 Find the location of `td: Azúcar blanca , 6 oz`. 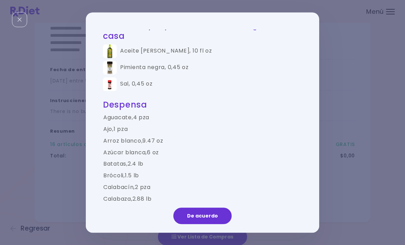

td: Azúcar blanca , 6 oz is located at coordinates (202, 152).